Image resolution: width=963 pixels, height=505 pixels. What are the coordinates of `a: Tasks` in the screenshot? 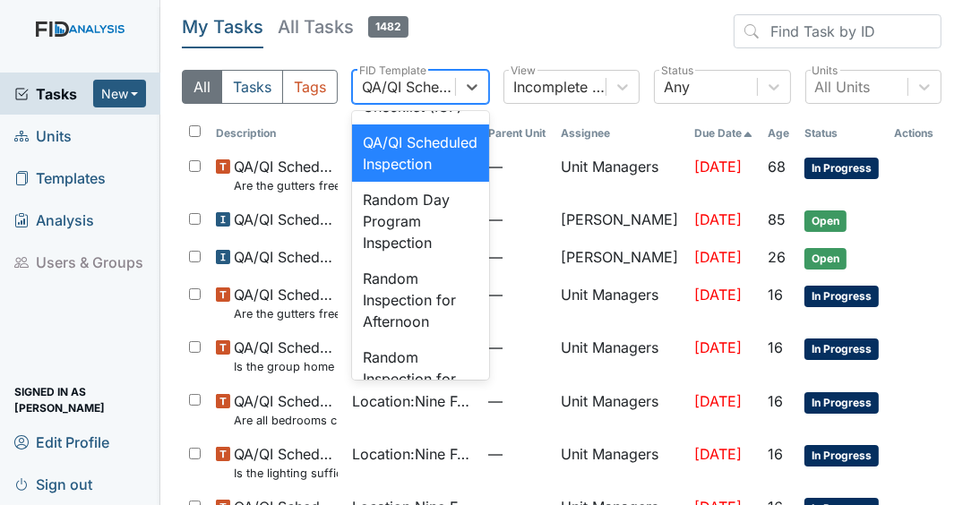 It's located at (54, 94).